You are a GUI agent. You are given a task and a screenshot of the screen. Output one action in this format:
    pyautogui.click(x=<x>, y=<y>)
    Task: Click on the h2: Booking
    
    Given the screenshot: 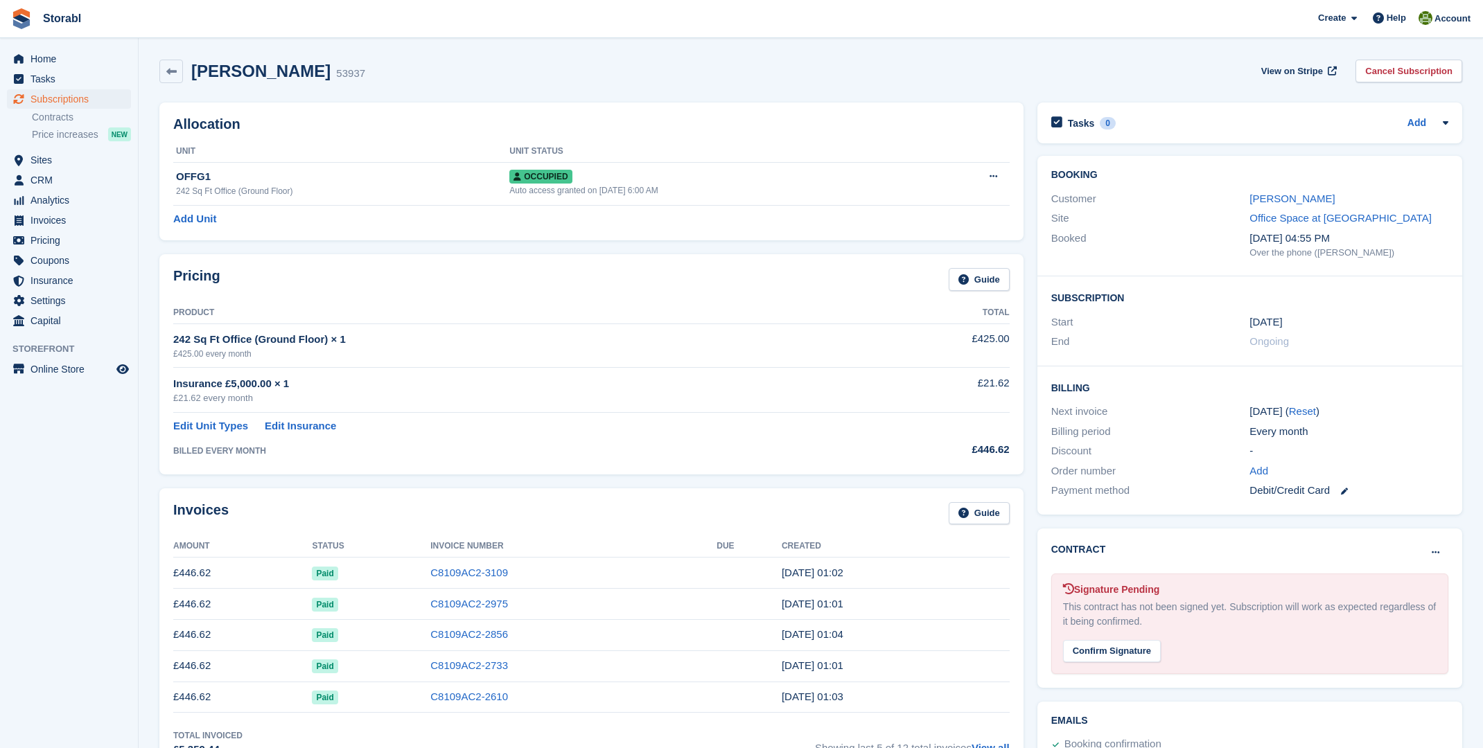 What is the action you would take?
    pyautogui.click(x=1249, y=175)
    